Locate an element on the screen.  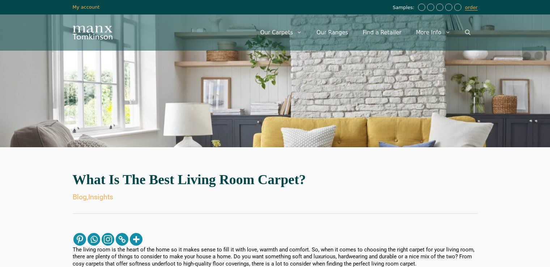
a: Insights is located at coordinates (101, 197).